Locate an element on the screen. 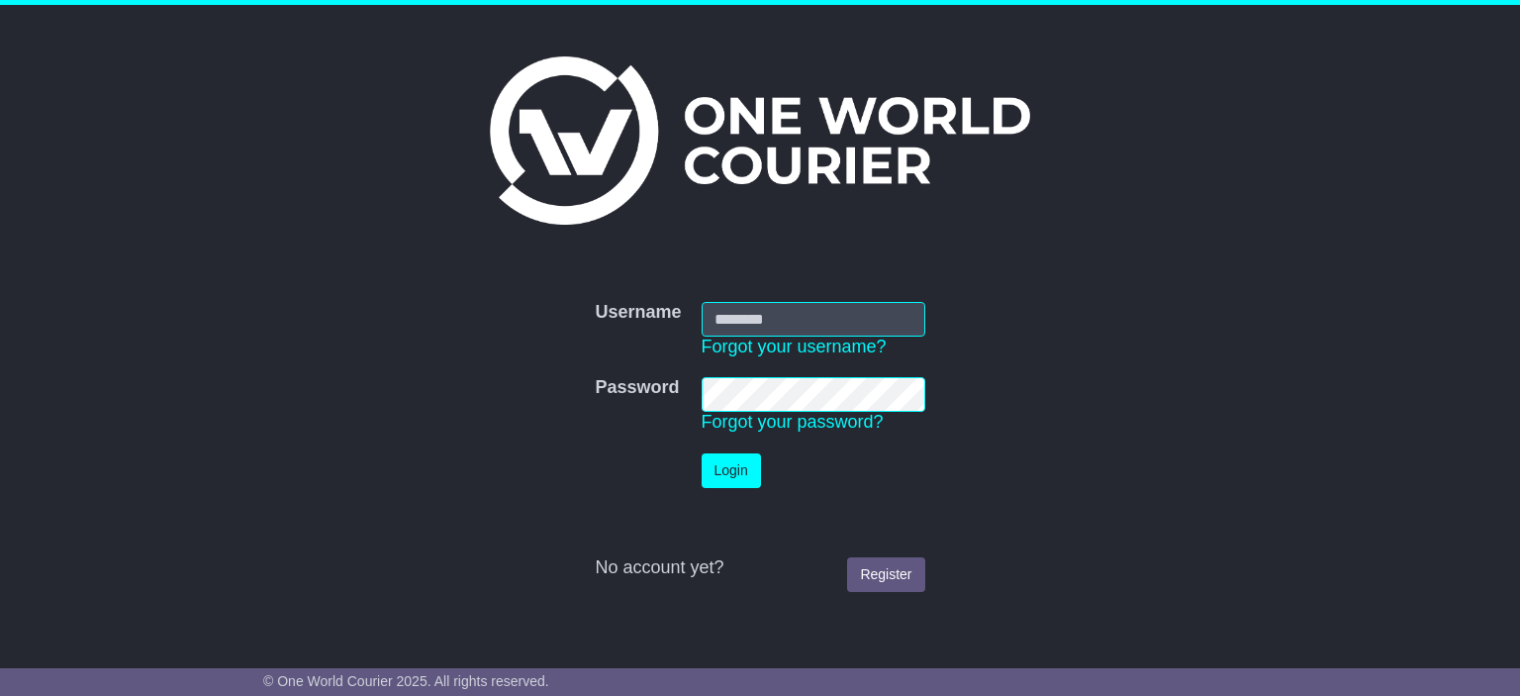  span: © One World Courier 2025. All rights reserved. is located at coordinates (406, 681).